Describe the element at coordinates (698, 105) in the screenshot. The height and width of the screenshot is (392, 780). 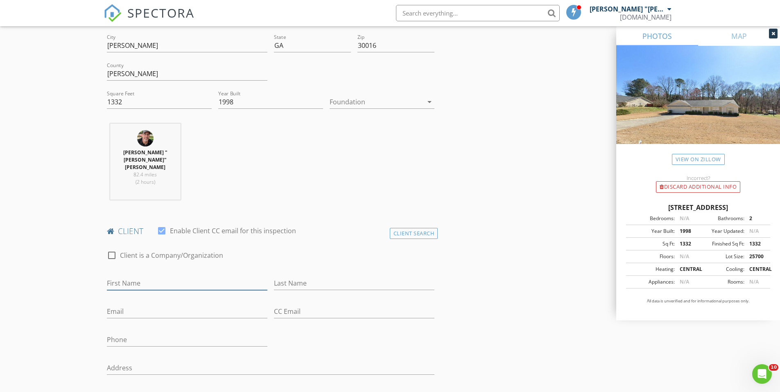
I see `img: streetview` at that location.